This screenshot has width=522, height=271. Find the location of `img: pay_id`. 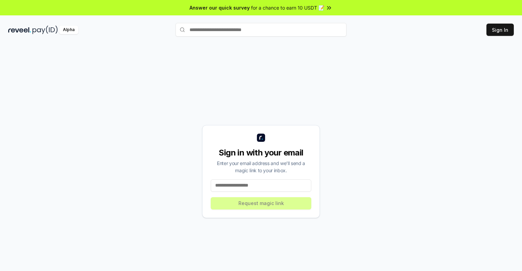

img: pay_id is located at coordinates (45, 30).